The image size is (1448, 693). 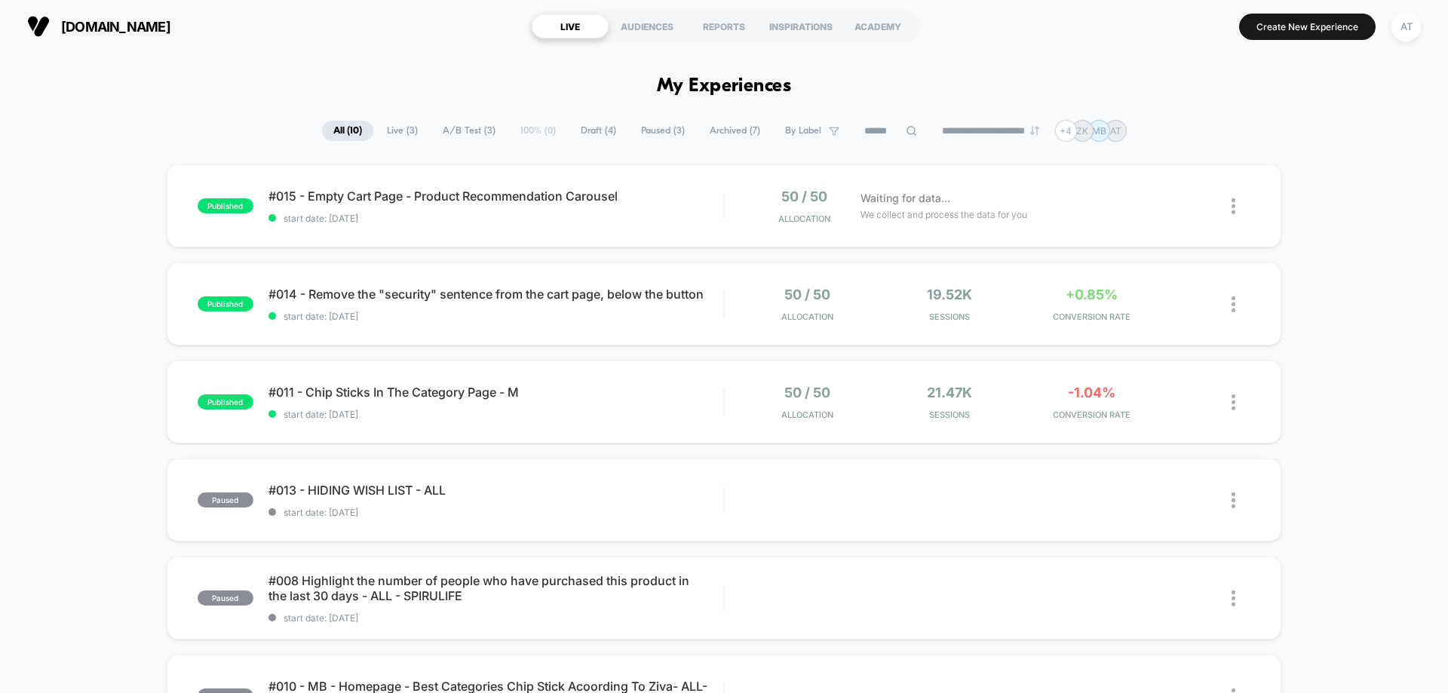 What do you see at coordinates (949, 392) in the screenshot?
I see `span: 21.47k` at bounding box center [949, 392].